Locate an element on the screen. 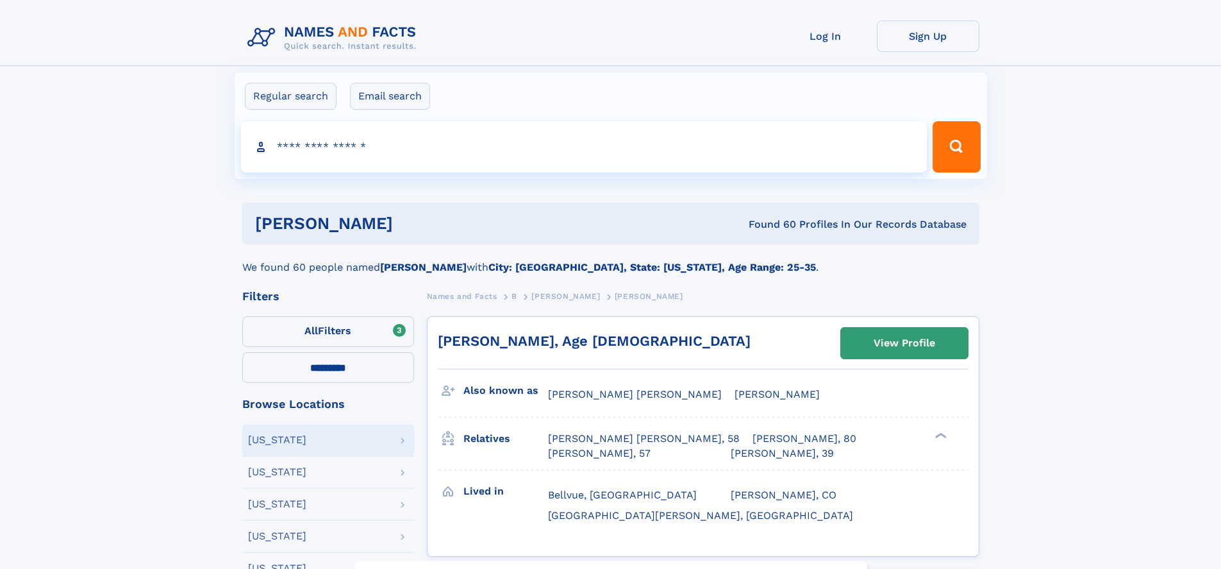 The height and width of the screenshot is (569, 1221). button: Search Button is located at coordinates (956, 147).